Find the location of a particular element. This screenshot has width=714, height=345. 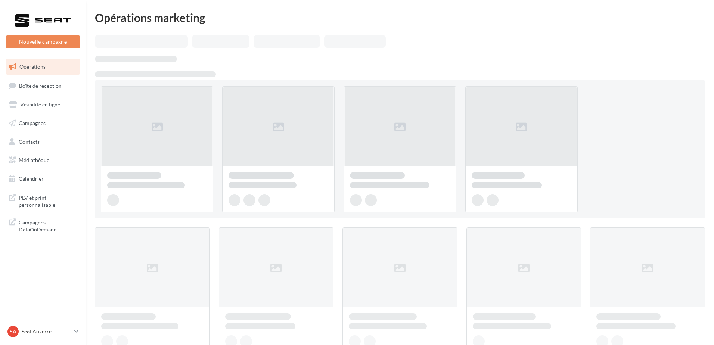

a: SA Seat Auxerre is located at coordinates (43, 332).